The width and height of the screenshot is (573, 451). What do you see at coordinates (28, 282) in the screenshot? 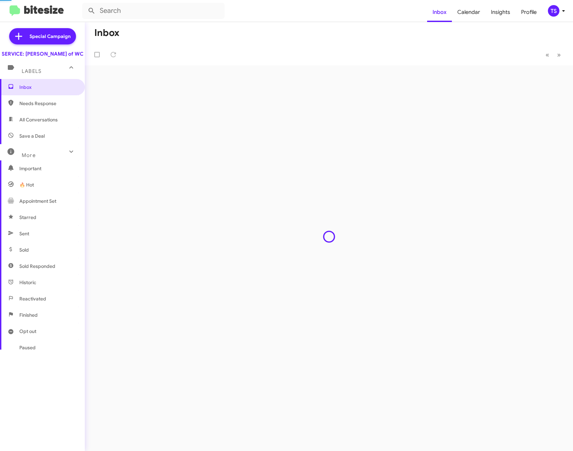
I see `span: Historic` at bounding box center [28, 282].